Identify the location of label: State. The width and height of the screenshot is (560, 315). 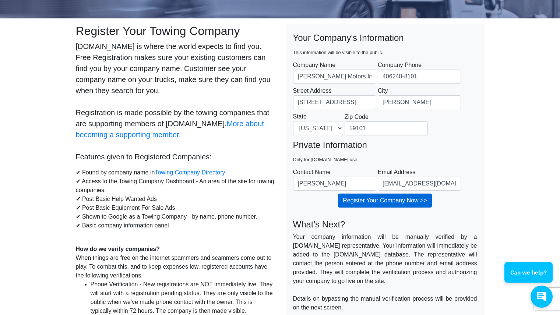
(318, 124).